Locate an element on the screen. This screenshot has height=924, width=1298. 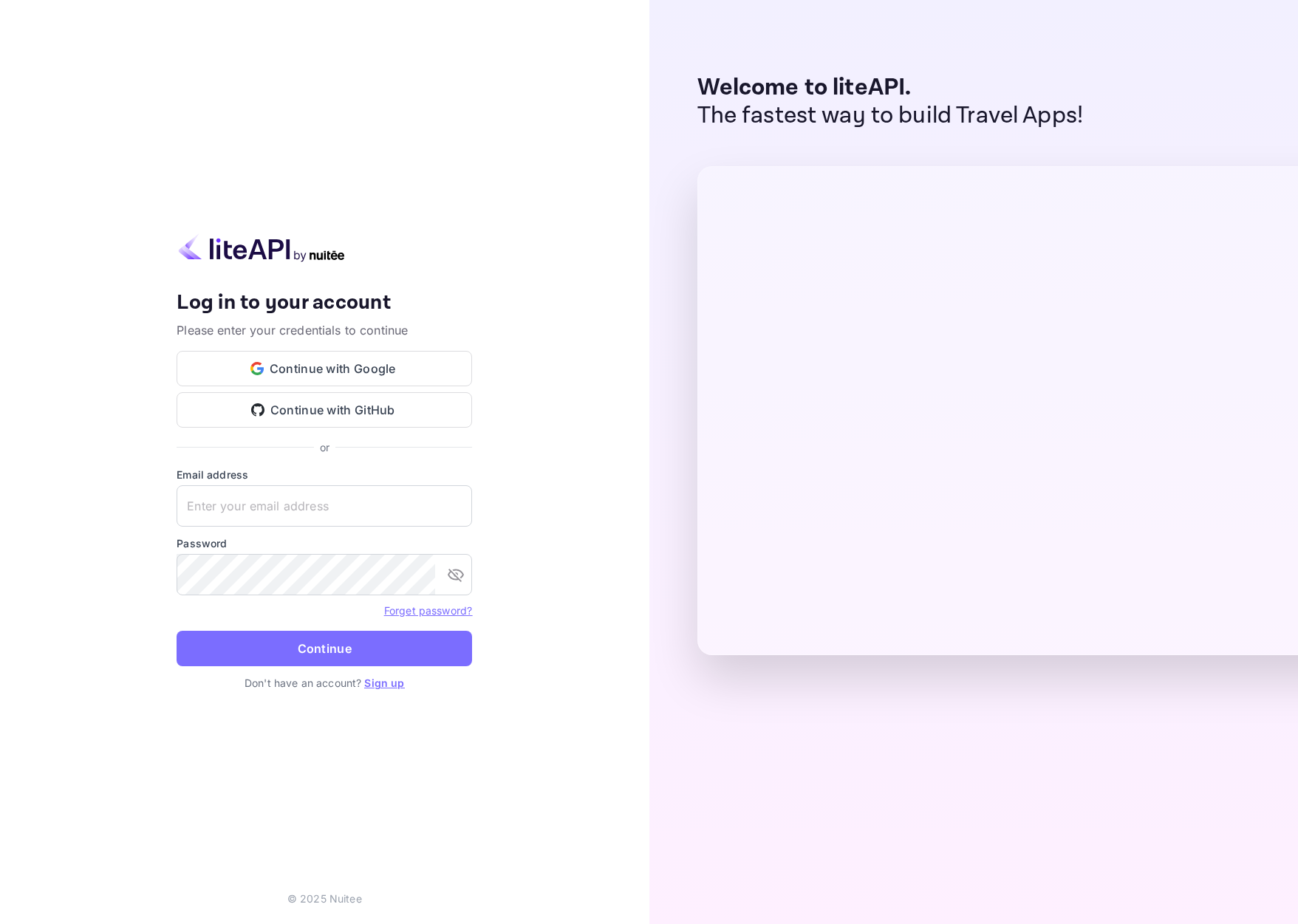
p: The fastest way to build Travel Apps! is located at coordinates (890, 116).